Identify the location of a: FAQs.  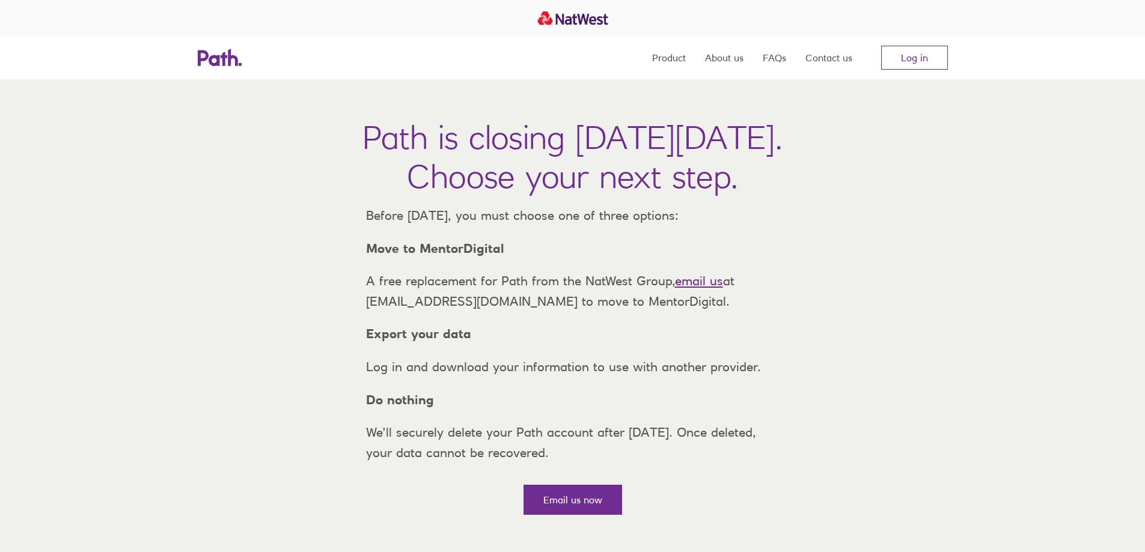
(774, 58).